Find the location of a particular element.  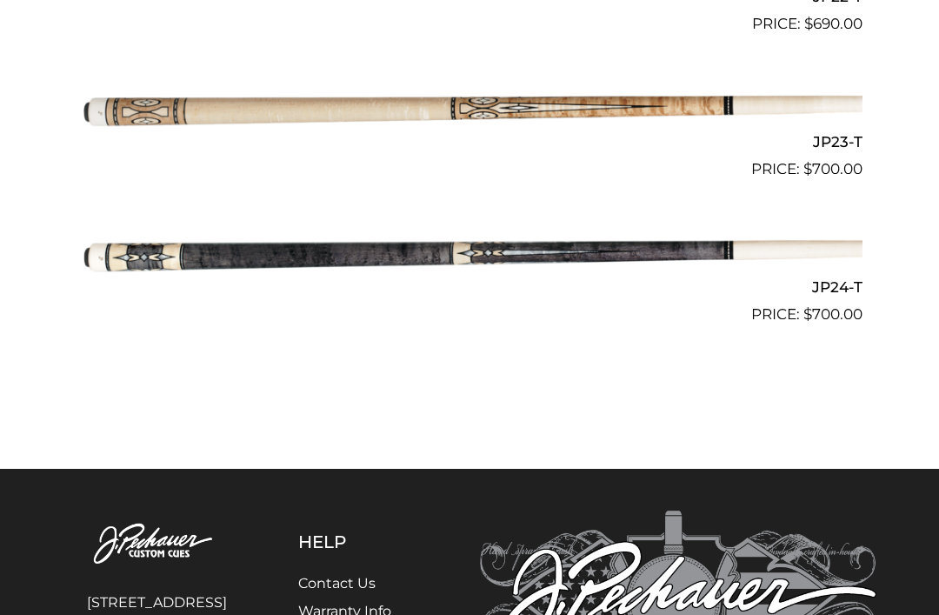

a: JP24-T $700.00 is located at coordinates (470, 257).